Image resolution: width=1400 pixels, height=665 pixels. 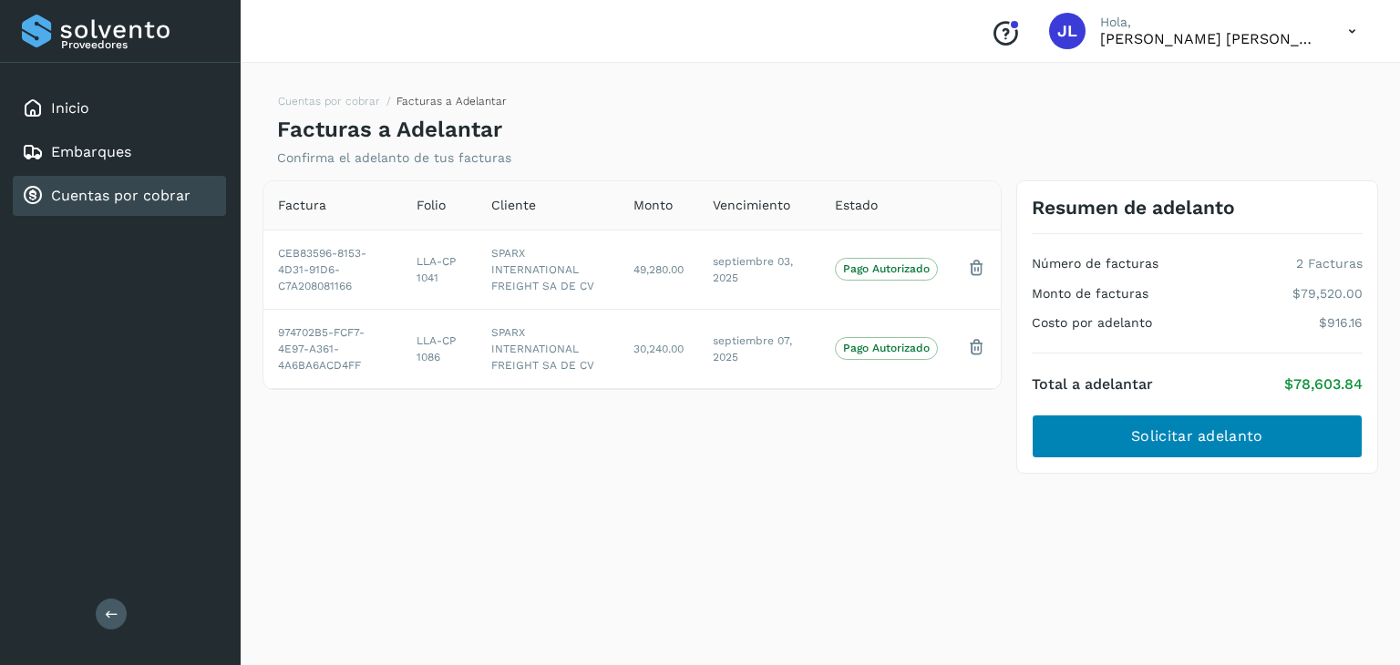 I want to click on div: Cuentas por cobrar, so click(x=119, y=196).